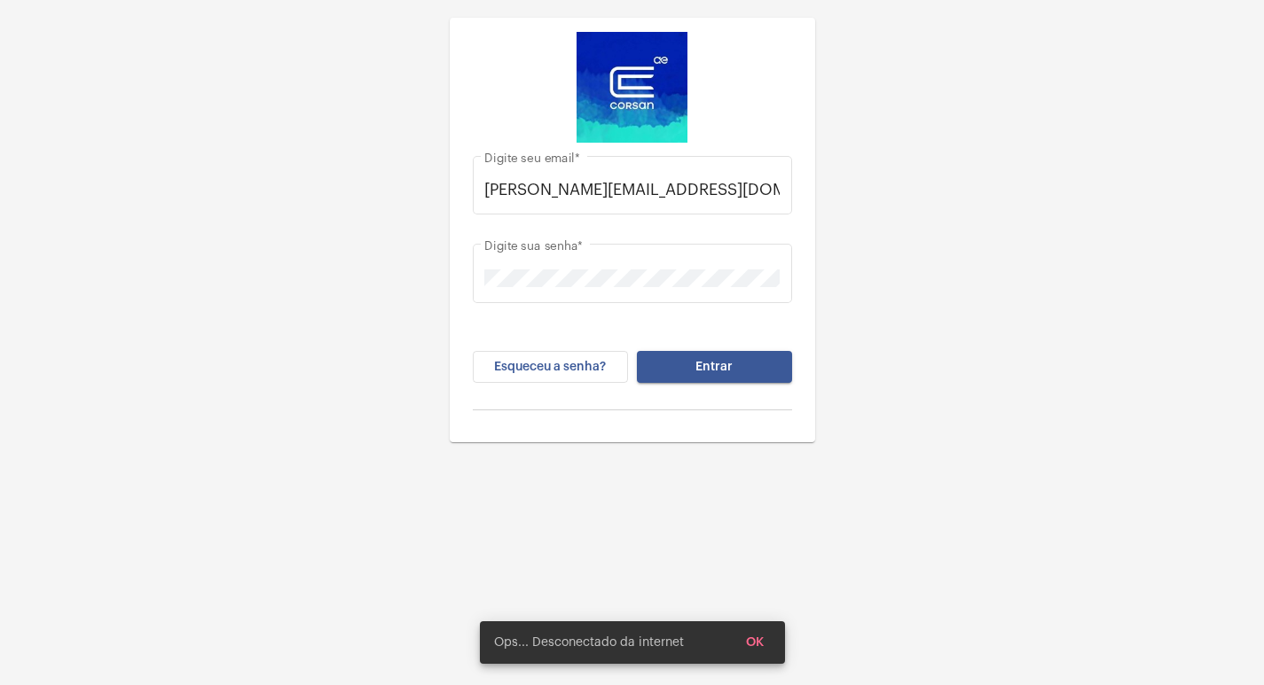 The height and width of the screenshot is (685, 1264). I want to click on button: OK, so click(755, 643).